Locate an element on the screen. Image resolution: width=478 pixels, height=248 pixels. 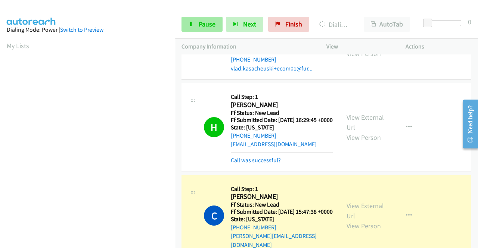
button: AutoTab is located at coordinates (387, 24).